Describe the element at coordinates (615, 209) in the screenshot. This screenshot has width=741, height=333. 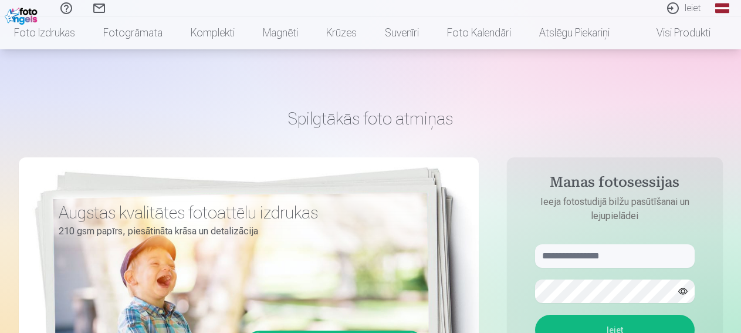
I see `p: Ieeja fotostudijā bilžu pasūtīšanai un lejupielādei` at that location.